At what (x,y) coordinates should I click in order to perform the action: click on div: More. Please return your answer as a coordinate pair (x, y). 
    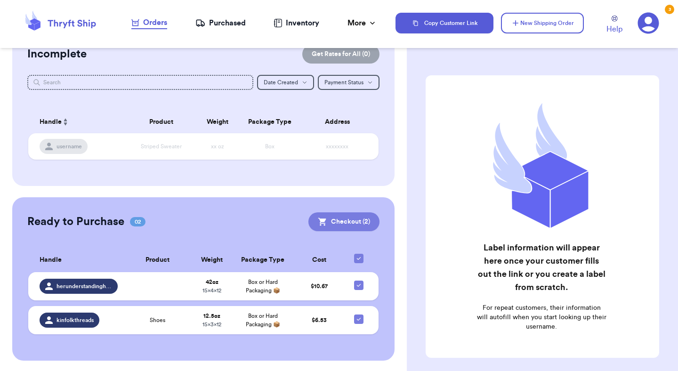
    Looking at the image, I should click on (362, 23).